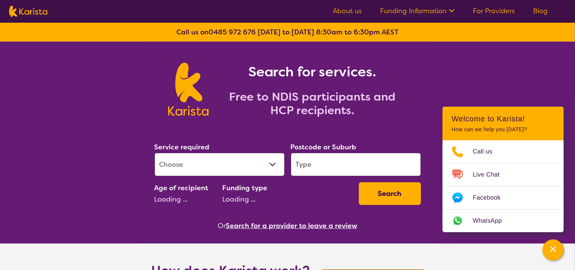  What do you see at coordinates (181, 188) in the screenshot?
I see `label: Age of recipient` at bounding box center [181, 188].